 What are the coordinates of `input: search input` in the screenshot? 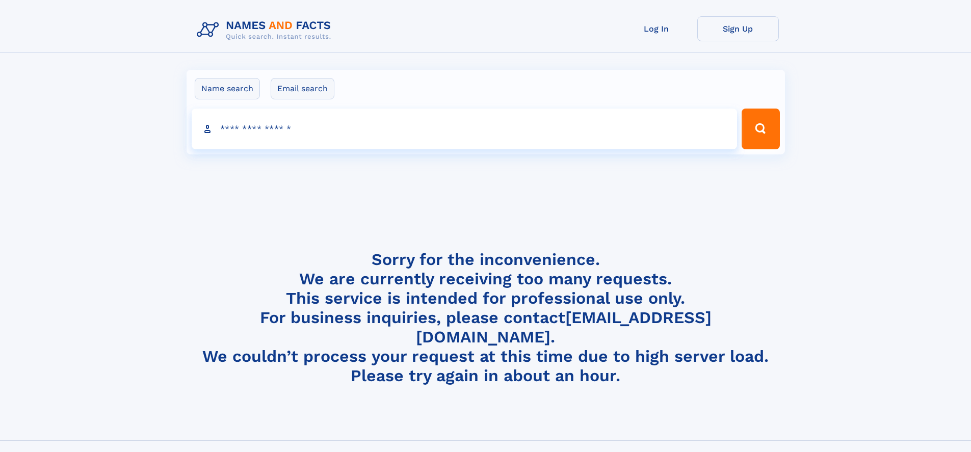 It's located at (464, 129).